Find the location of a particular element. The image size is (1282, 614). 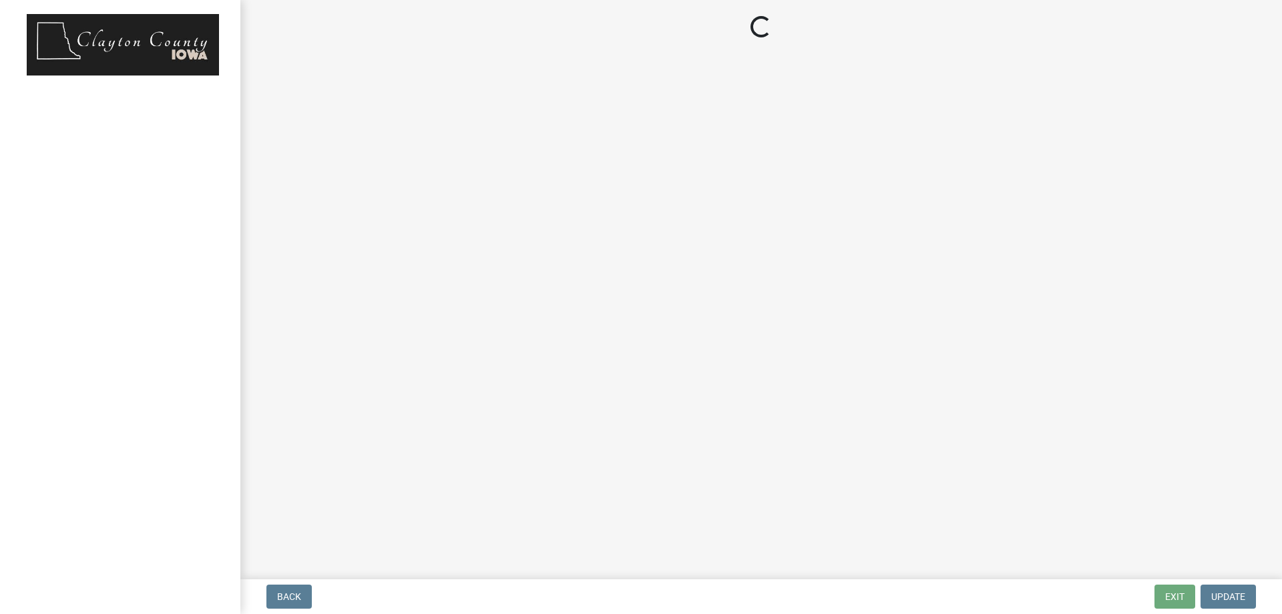

button: Exit is located at coordinates (1175, 596).